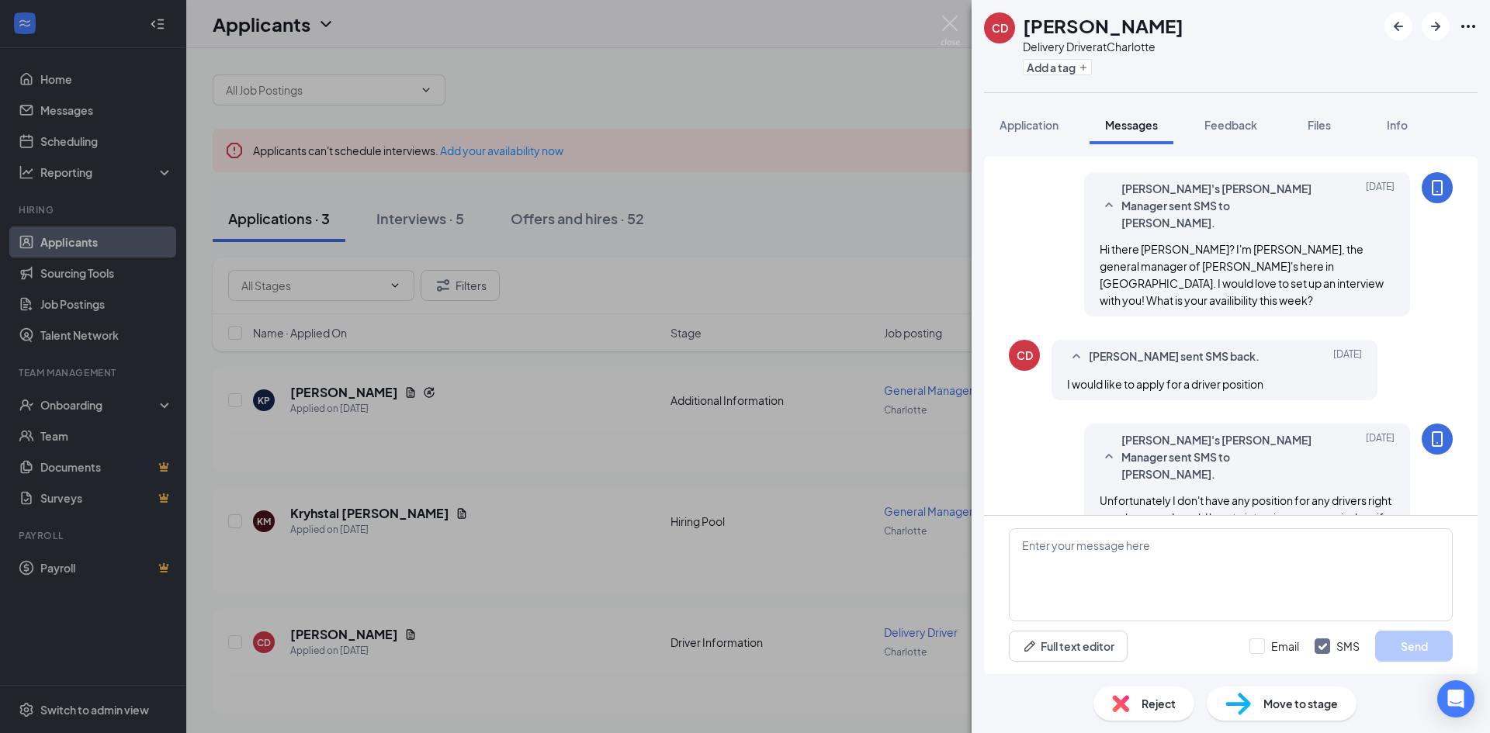 This screenshot has height=733, width=1490. What do you see at coordinates (1456, 699) in the screenshot?
I see `div: Open Intercom Messenger` at bounding box center [1456, 699].